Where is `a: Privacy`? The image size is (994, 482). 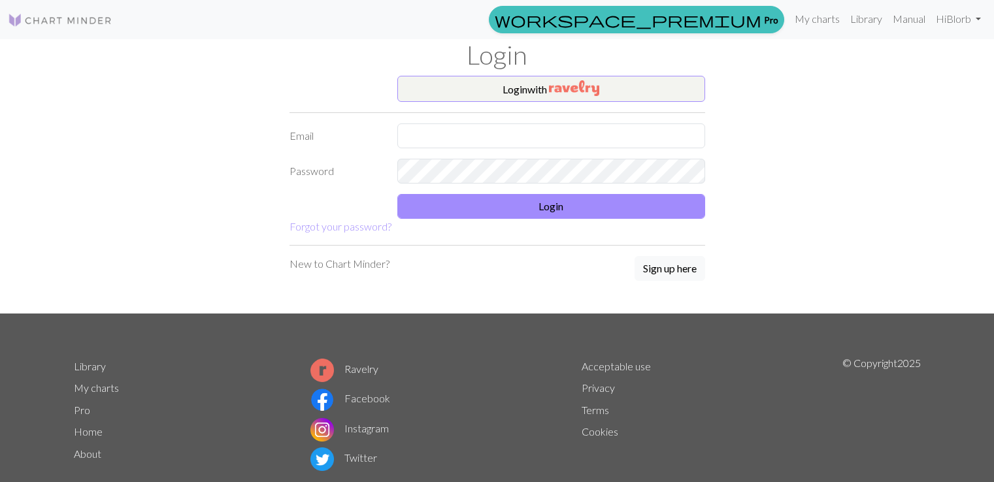
a: Privacy is located at coordinates (598, 387).